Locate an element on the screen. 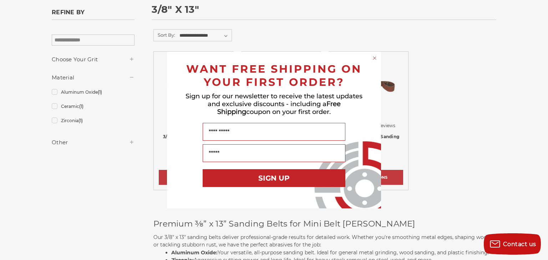  span: Contact us is located at coordinates (519, 244).